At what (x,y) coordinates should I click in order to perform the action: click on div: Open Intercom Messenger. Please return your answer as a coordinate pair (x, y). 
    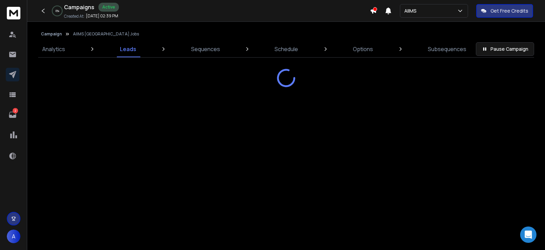
    Looking at the image, I should click on (528, 234).